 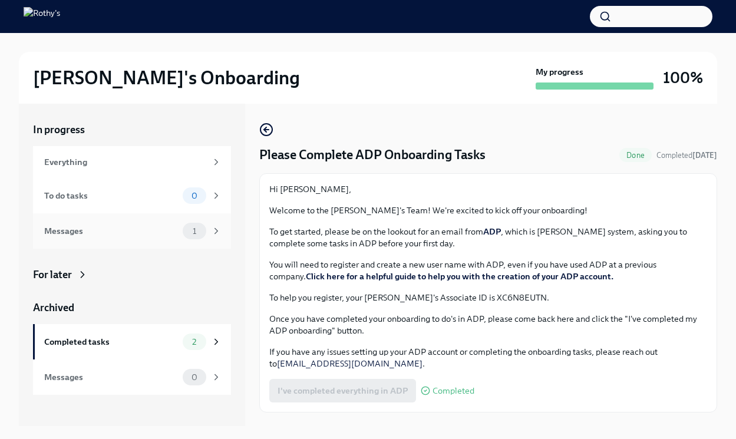 I want to click on a: Completed tasks2, so click(x=132, y=342).